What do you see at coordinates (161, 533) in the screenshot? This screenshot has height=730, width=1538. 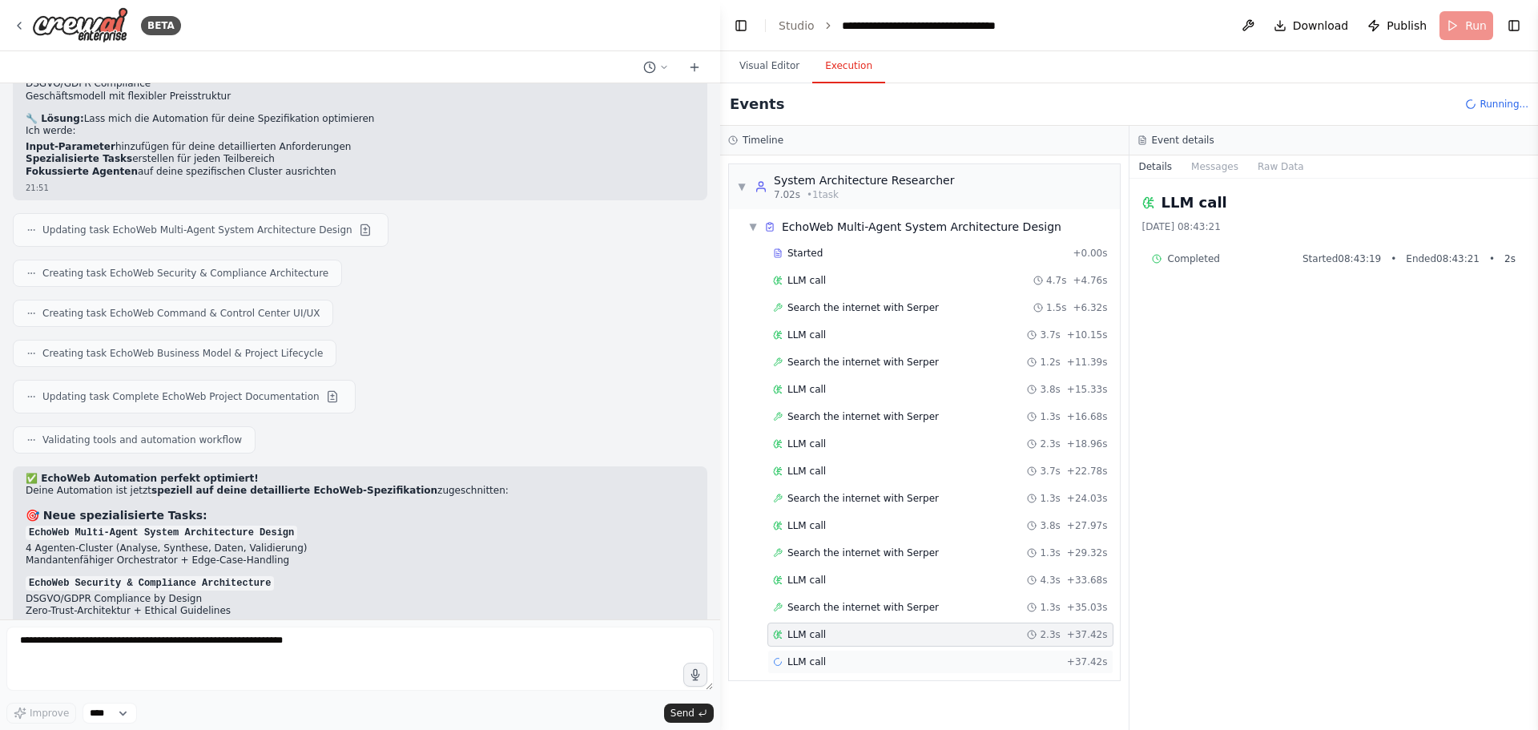 I see `code: EchoWeb Multi-Agent System Architecture Design` at bounding box center [161, 533].